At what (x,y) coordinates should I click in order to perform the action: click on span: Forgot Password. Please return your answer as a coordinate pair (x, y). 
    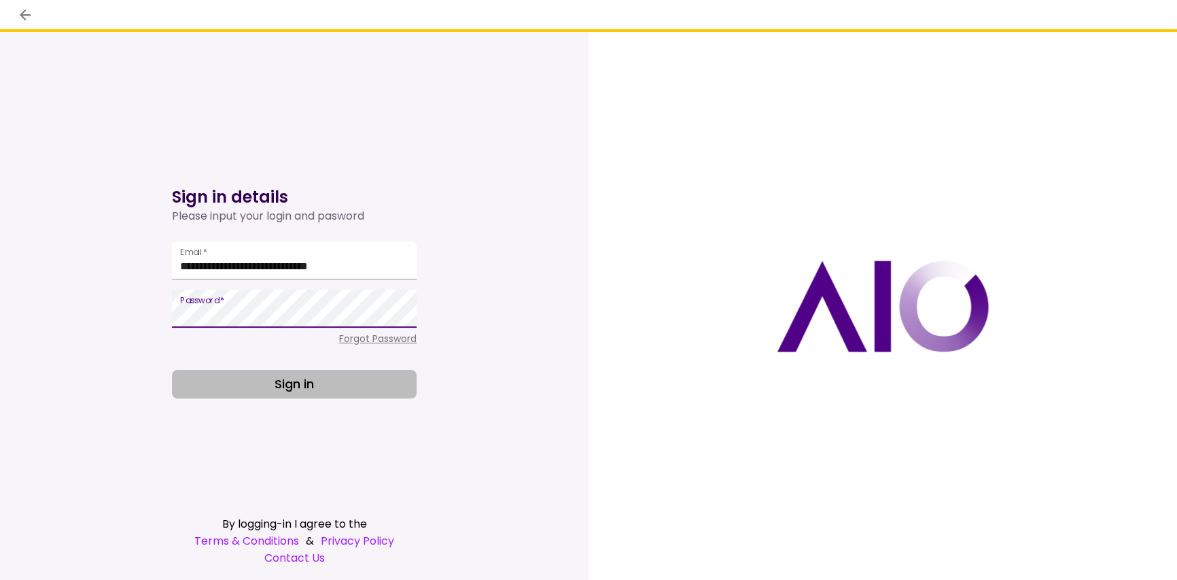
    Looking at the image, I should click on (378, 338).